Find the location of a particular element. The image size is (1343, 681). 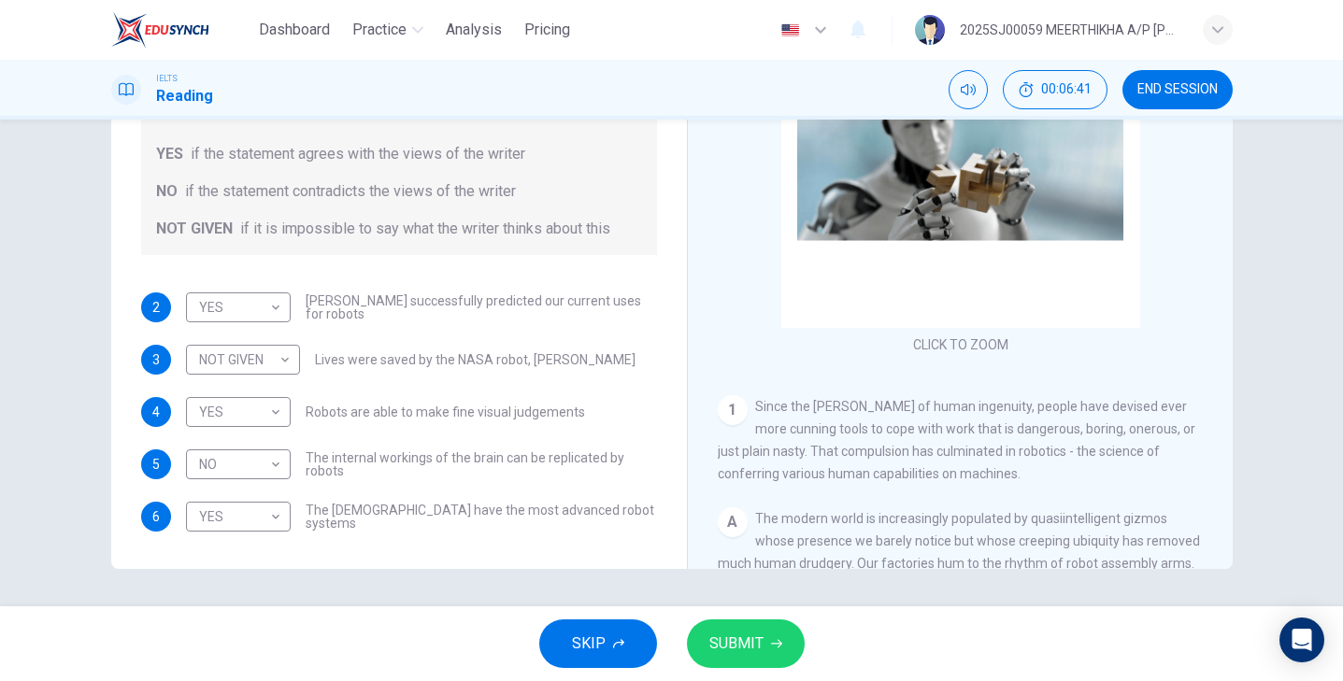

button: END SESSION is located at coordinates (1178, 90).